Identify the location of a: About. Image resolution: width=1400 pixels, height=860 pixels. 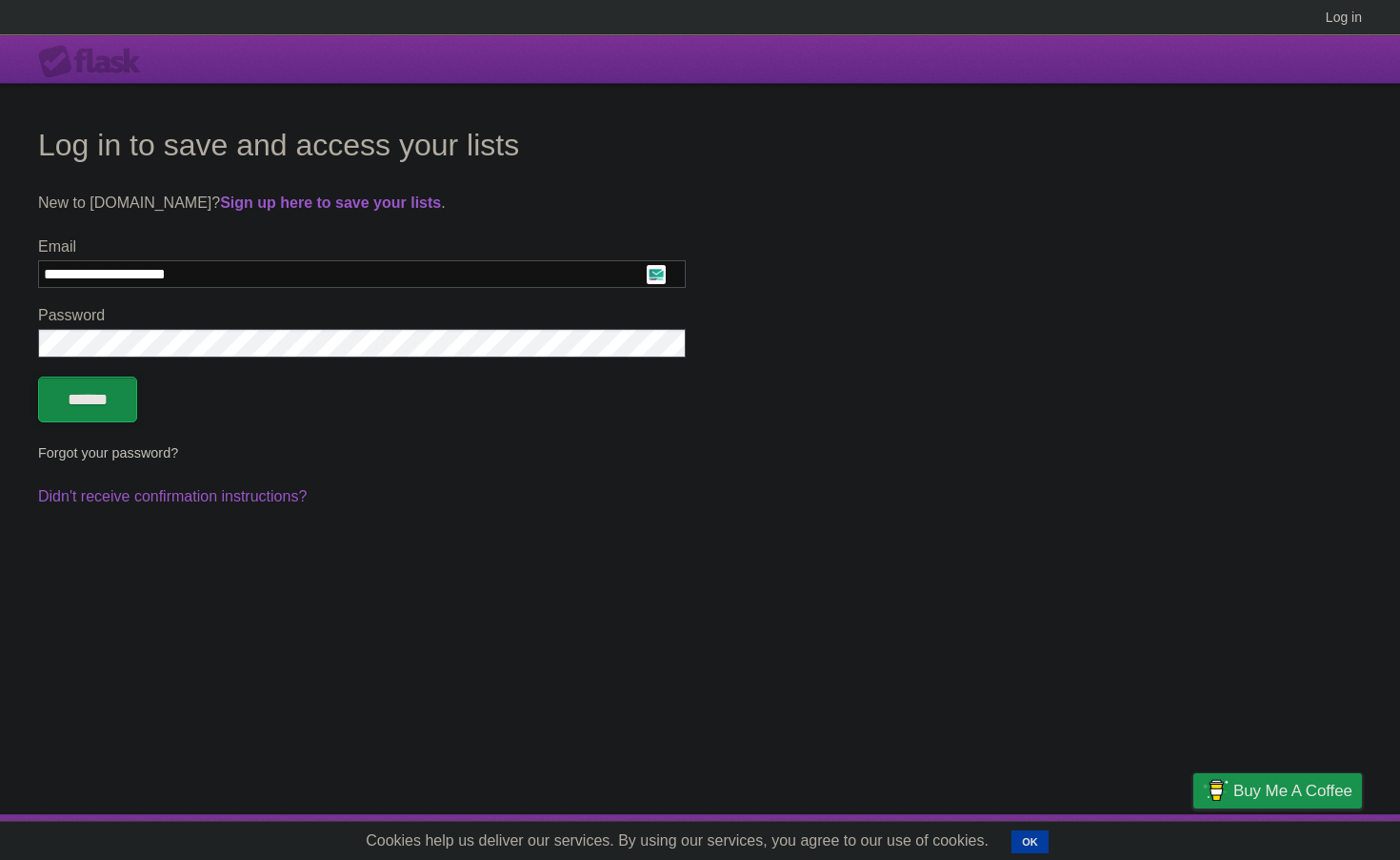
(960, 837).